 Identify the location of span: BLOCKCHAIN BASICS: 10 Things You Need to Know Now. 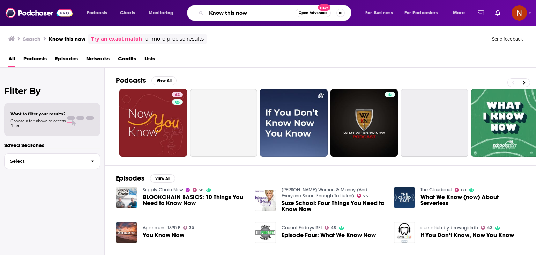
(195, 200).